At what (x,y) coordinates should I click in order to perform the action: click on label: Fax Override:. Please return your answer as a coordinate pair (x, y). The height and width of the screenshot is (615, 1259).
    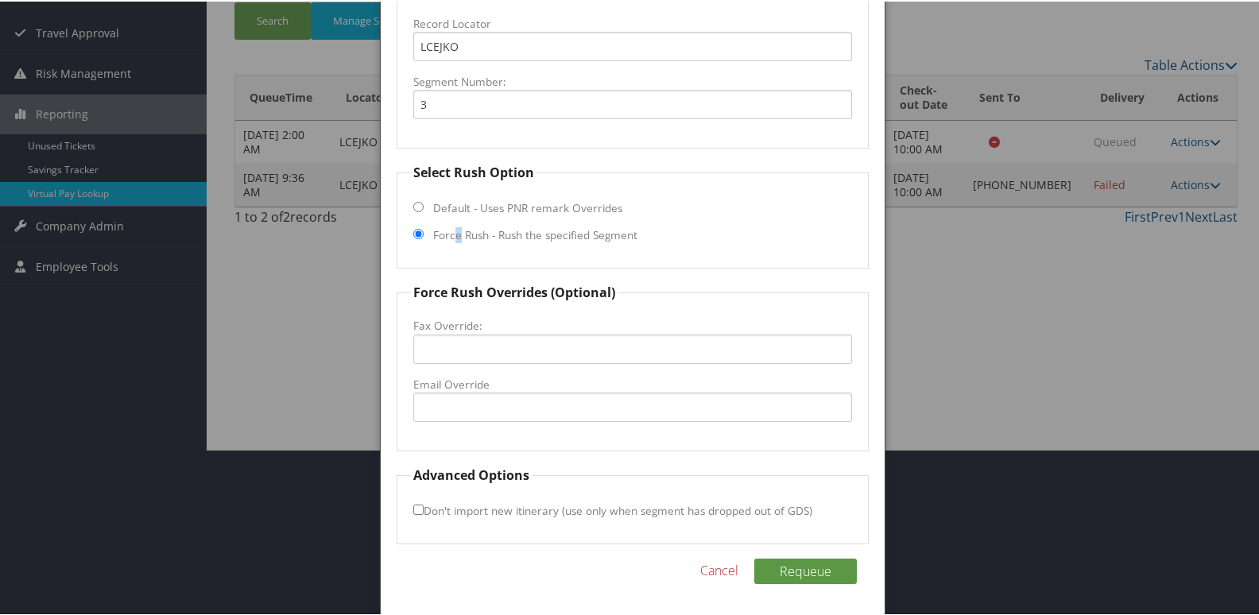
    Looking at the image, I should click on (633, 324).